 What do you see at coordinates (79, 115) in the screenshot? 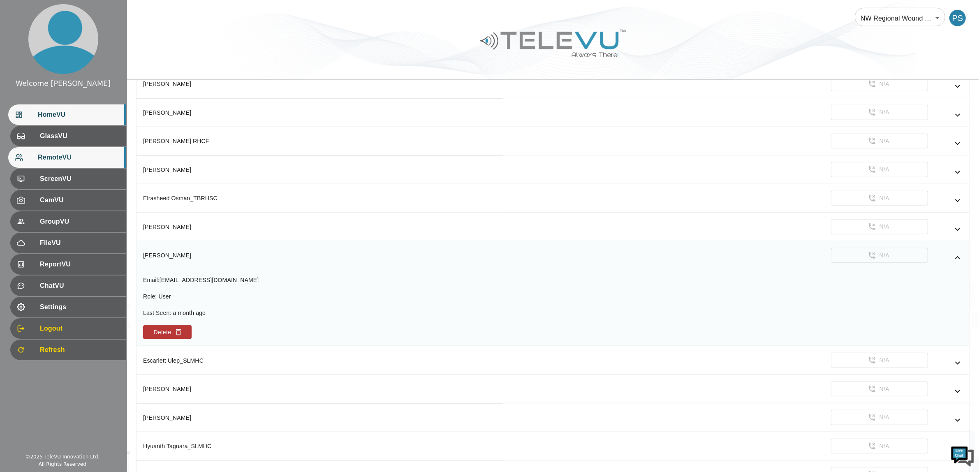
I see `span: HomeVU` at bounding box center [79, 115].